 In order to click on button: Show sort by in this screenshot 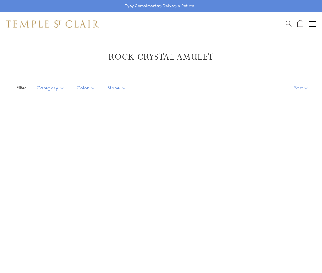, I will do `click(301, 87)`.